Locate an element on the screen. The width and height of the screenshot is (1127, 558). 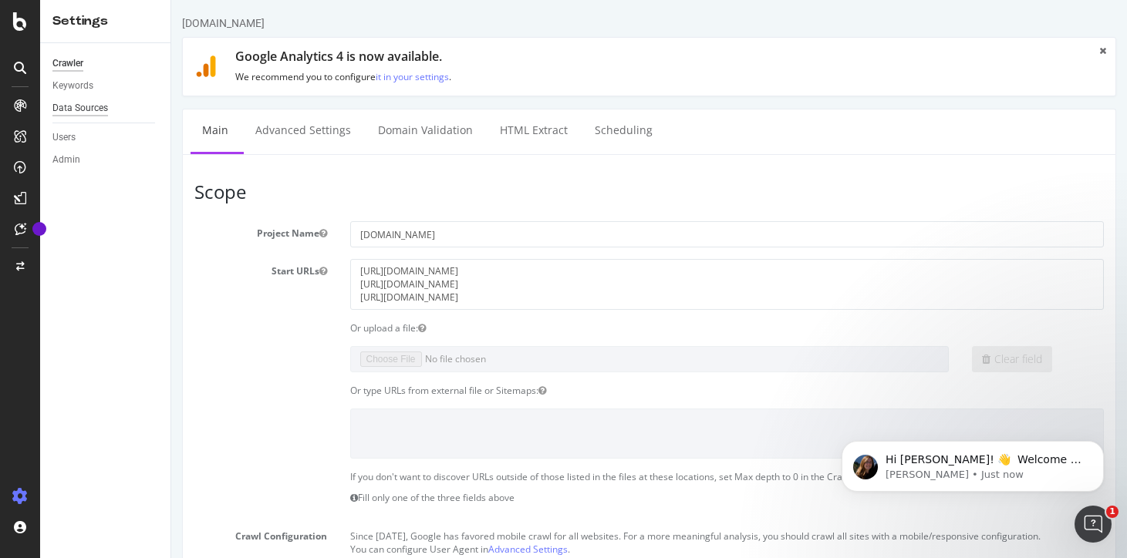
div: Or type URLs from external file or Sitemaps: is located at coordinates (556, 390).